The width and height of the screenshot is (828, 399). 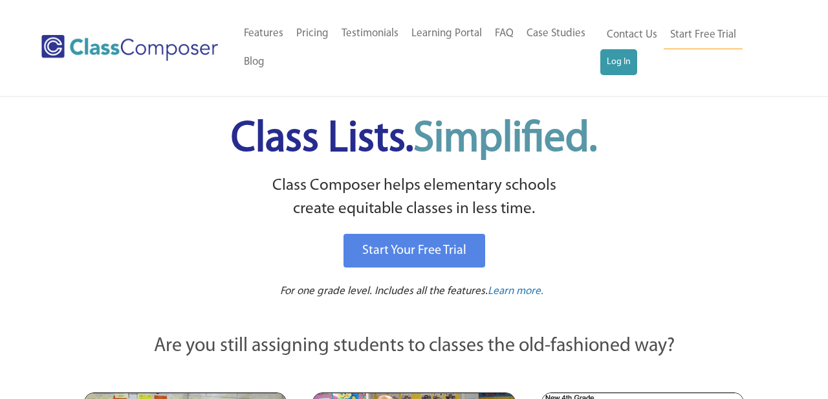 I want to click on p: Class Composer helps elementary schools create equitable classes in less time., so click(x=414, y=197).